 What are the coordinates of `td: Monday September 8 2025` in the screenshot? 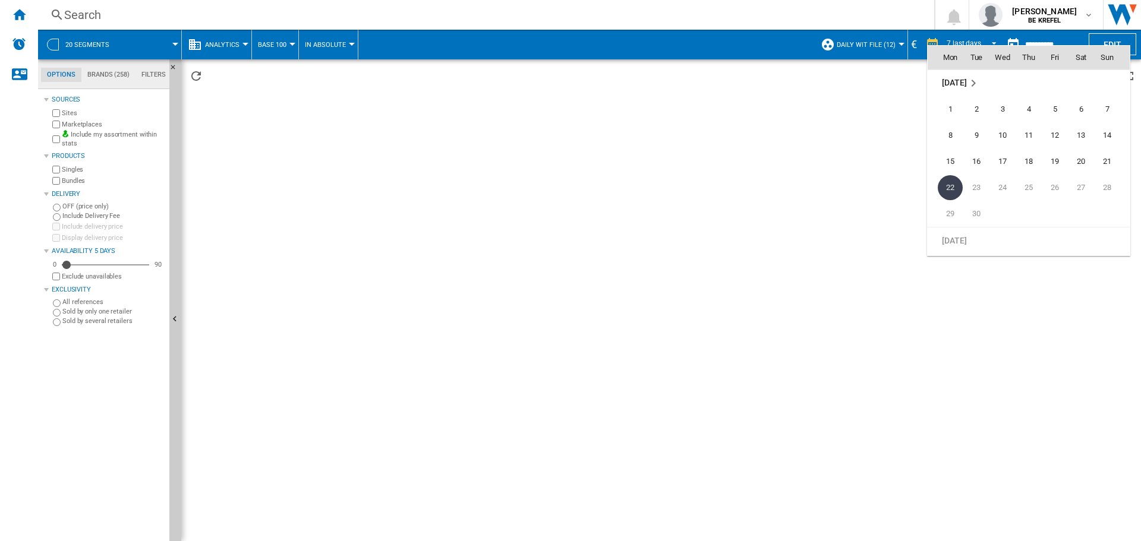 It's located at (945, 135).